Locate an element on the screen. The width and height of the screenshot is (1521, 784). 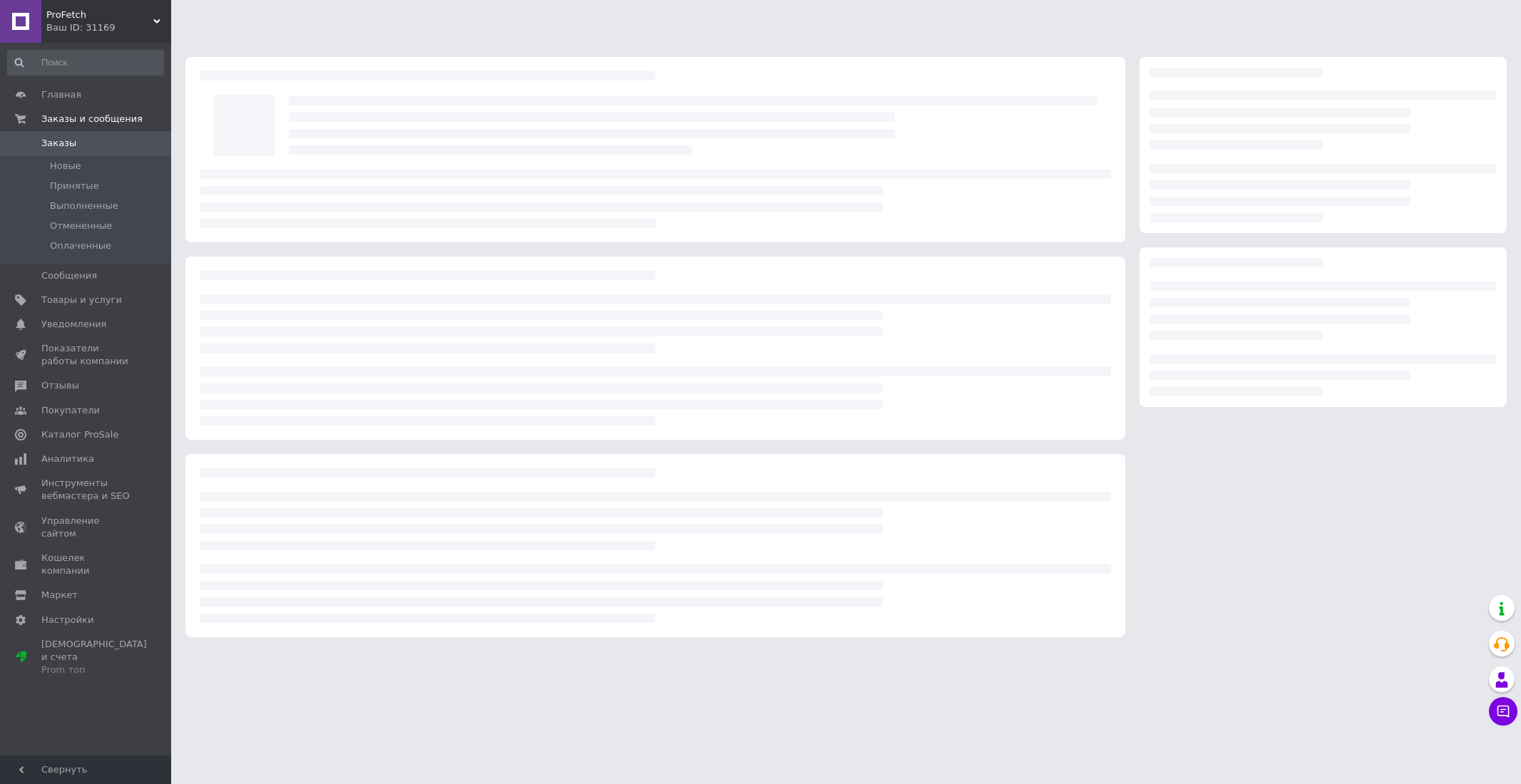
span: ProFetch is located at coordinates (100, 15).